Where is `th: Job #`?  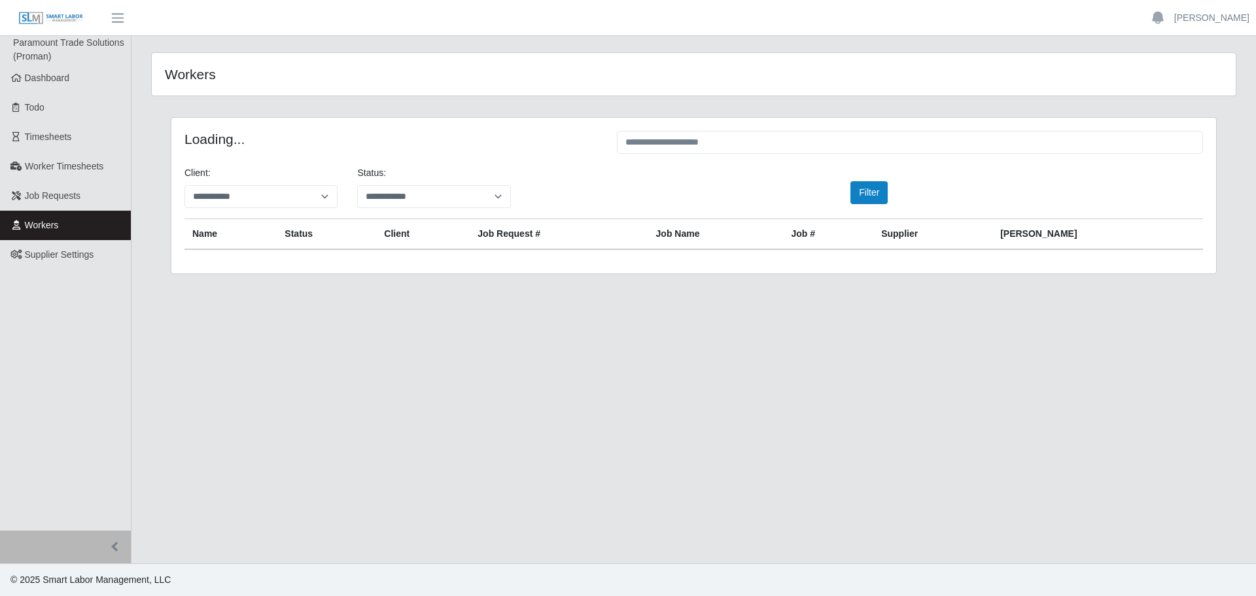 th: Job # is located at coordinates (828, 234).